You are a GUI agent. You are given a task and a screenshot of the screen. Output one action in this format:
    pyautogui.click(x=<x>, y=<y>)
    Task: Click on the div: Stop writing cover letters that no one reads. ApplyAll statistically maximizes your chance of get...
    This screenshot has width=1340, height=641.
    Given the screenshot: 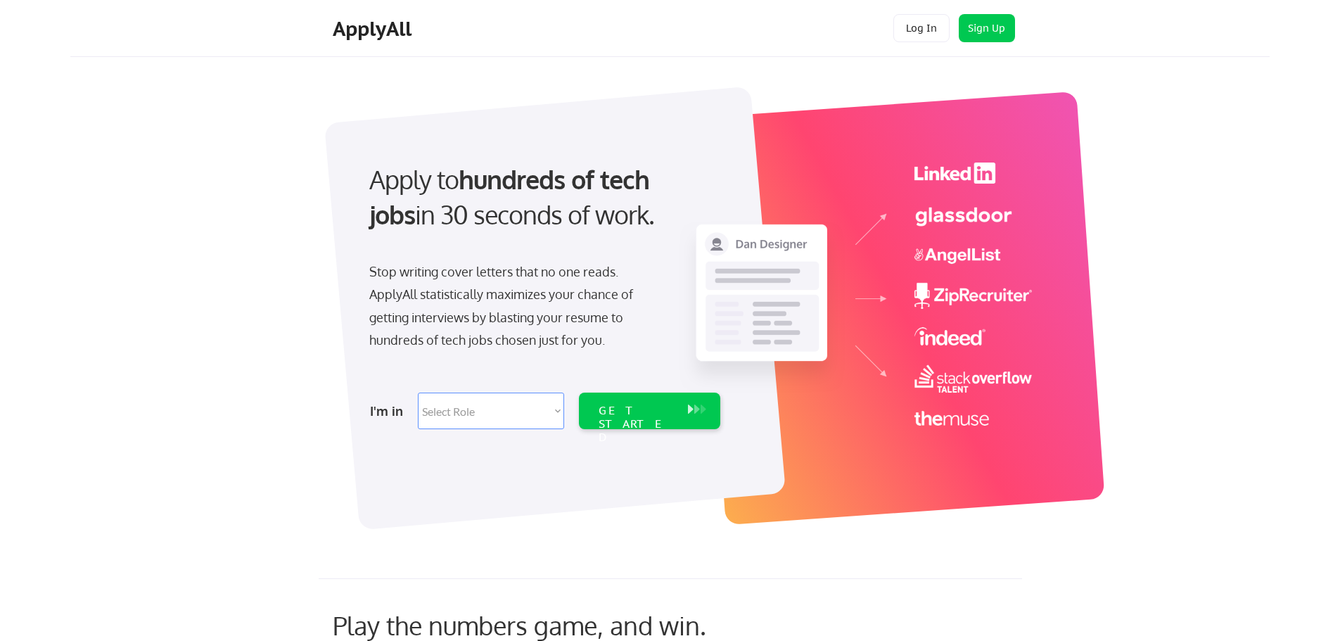 What is the action you would take?
    pyautogui.click(x=514, y=306)
    